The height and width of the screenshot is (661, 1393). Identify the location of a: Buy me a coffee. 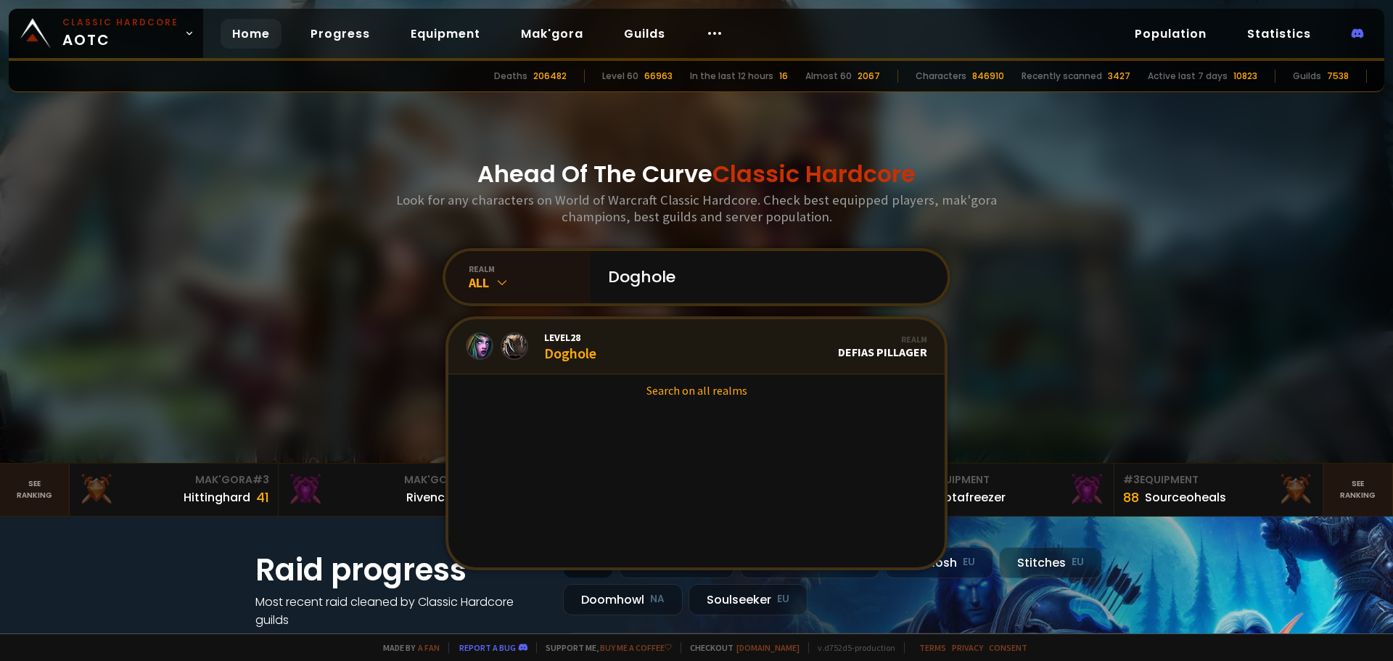
(636, 647).